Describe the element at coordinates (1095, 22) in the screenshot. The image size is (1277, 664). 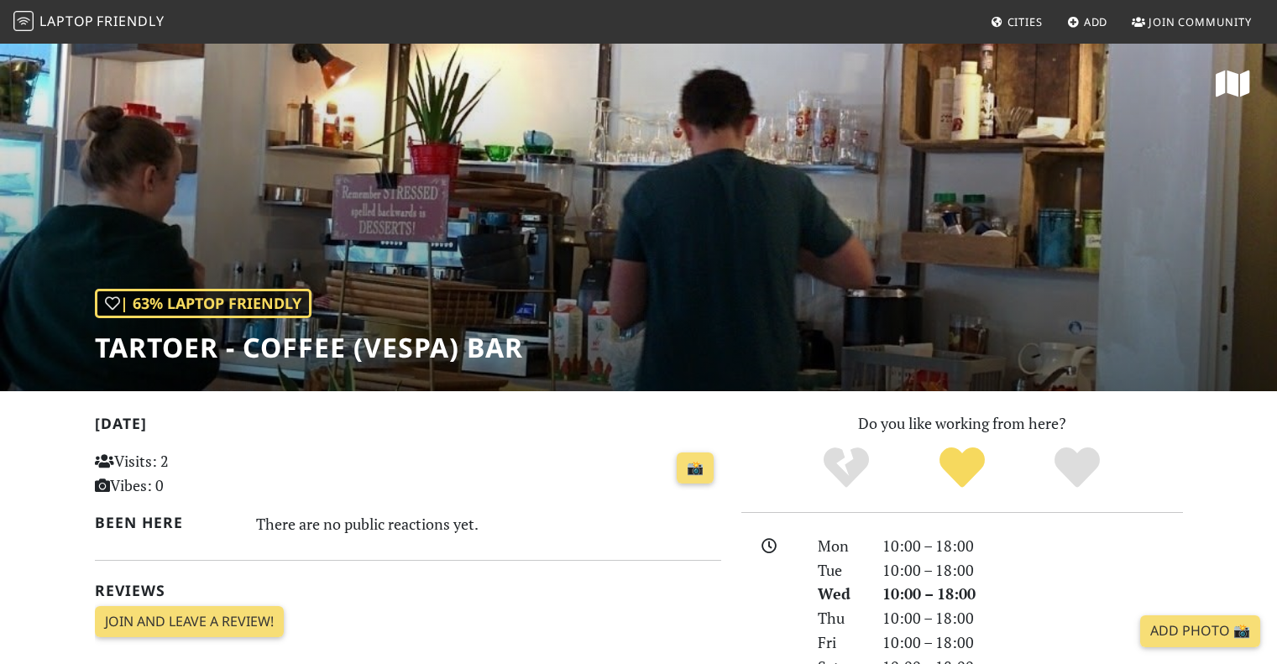
I see `span: Add` at that location.